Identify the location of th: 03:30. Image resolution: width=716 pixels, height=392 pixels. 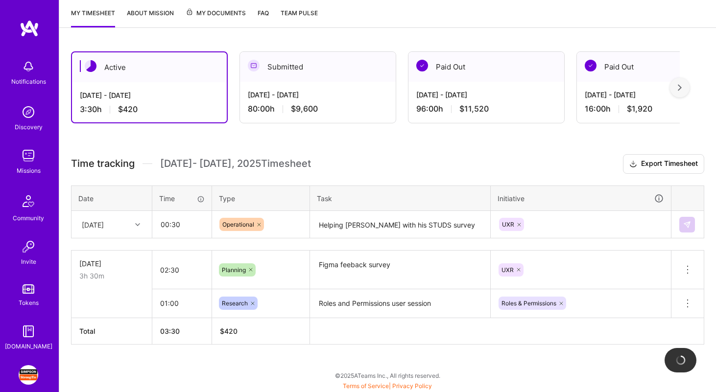
(182, 331).